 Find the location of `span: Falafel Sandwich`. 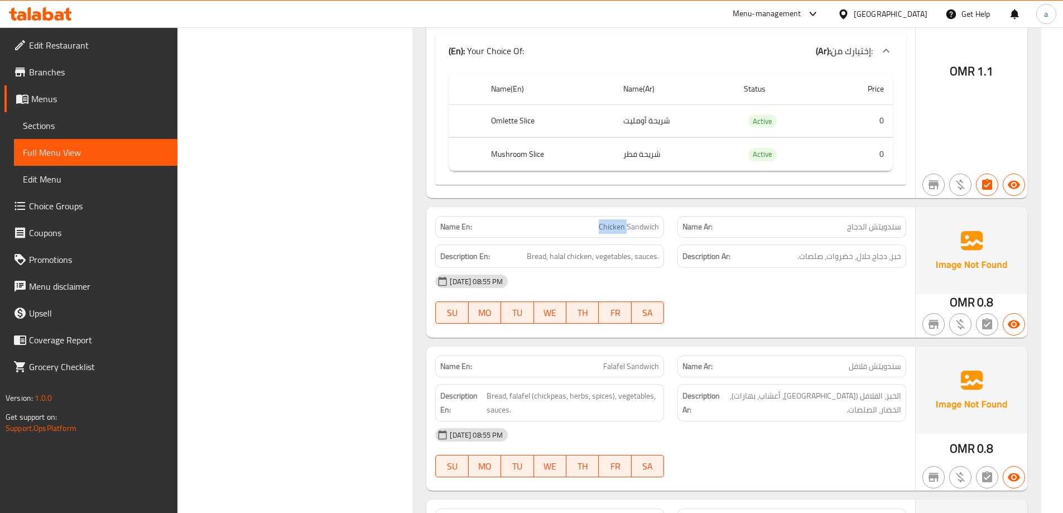

span: Falafel Sandwich is located at coordinates (631, 366).